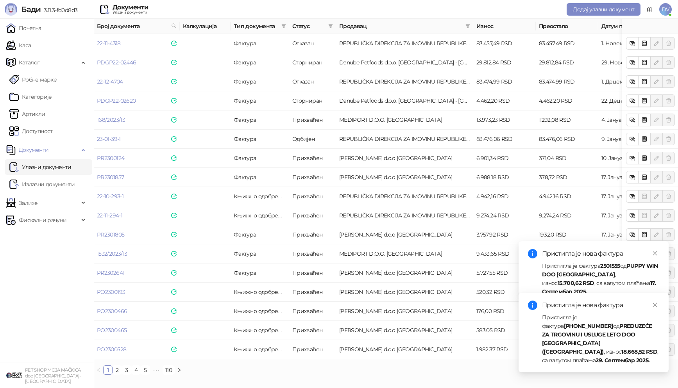 This screenshot has height=388, width=678. Describe the element at coordinates (639, 352) in the screenshot. I see `strong: 18.668,52 RSD` at that location.